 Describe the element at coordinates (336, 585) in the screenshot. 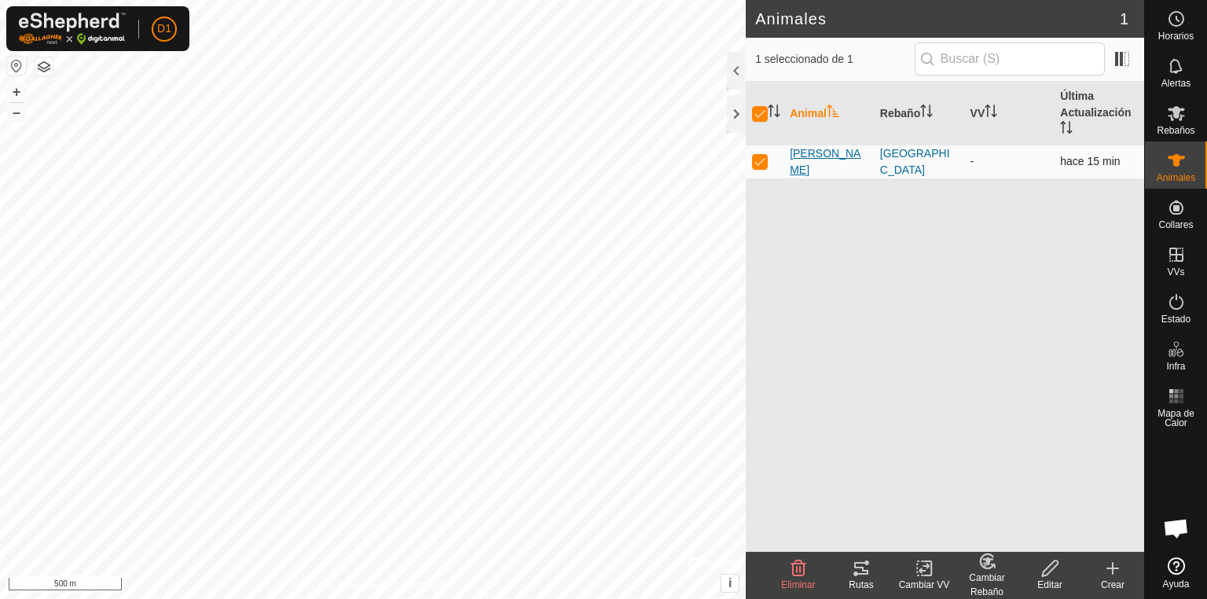

I see `a: Política de Privacidad` at that location.